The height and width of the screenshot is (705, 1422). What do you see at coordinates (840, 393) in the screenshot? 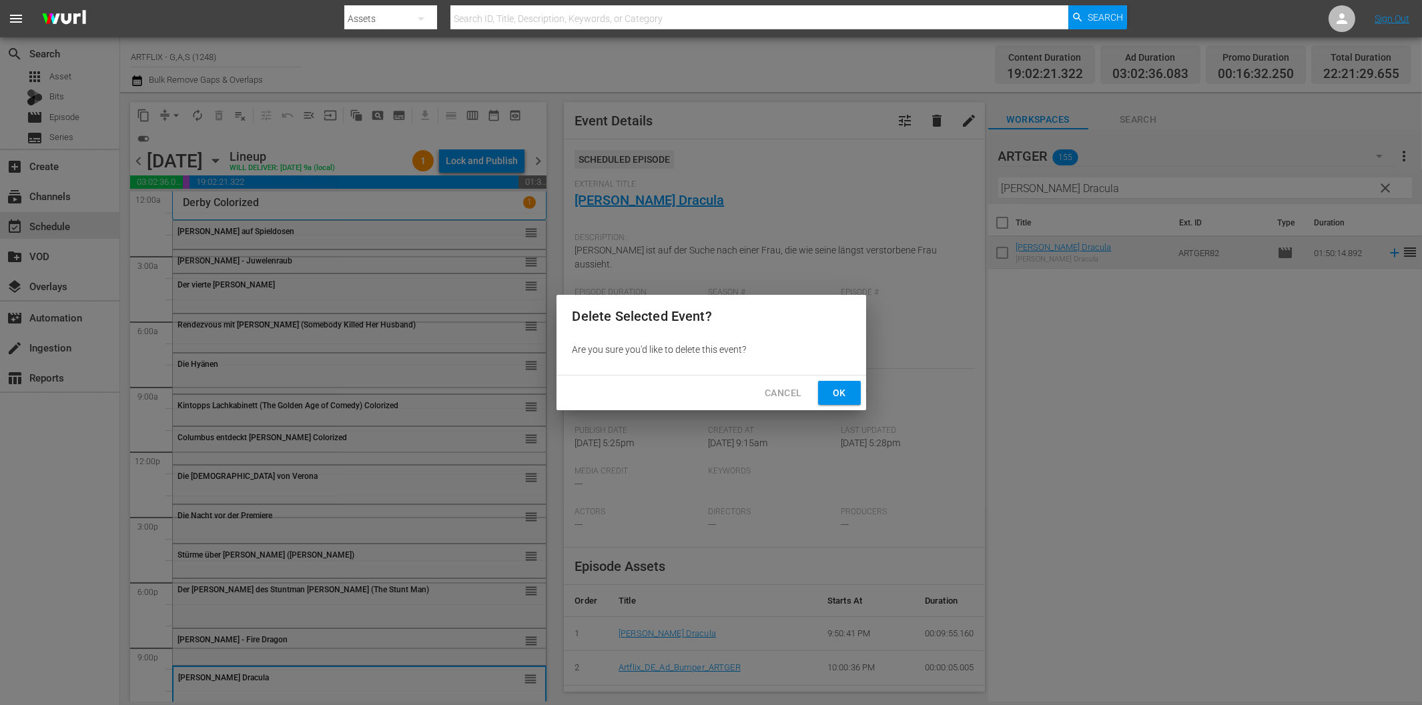
I see `button: Ok` at bounding box center [840, 393].